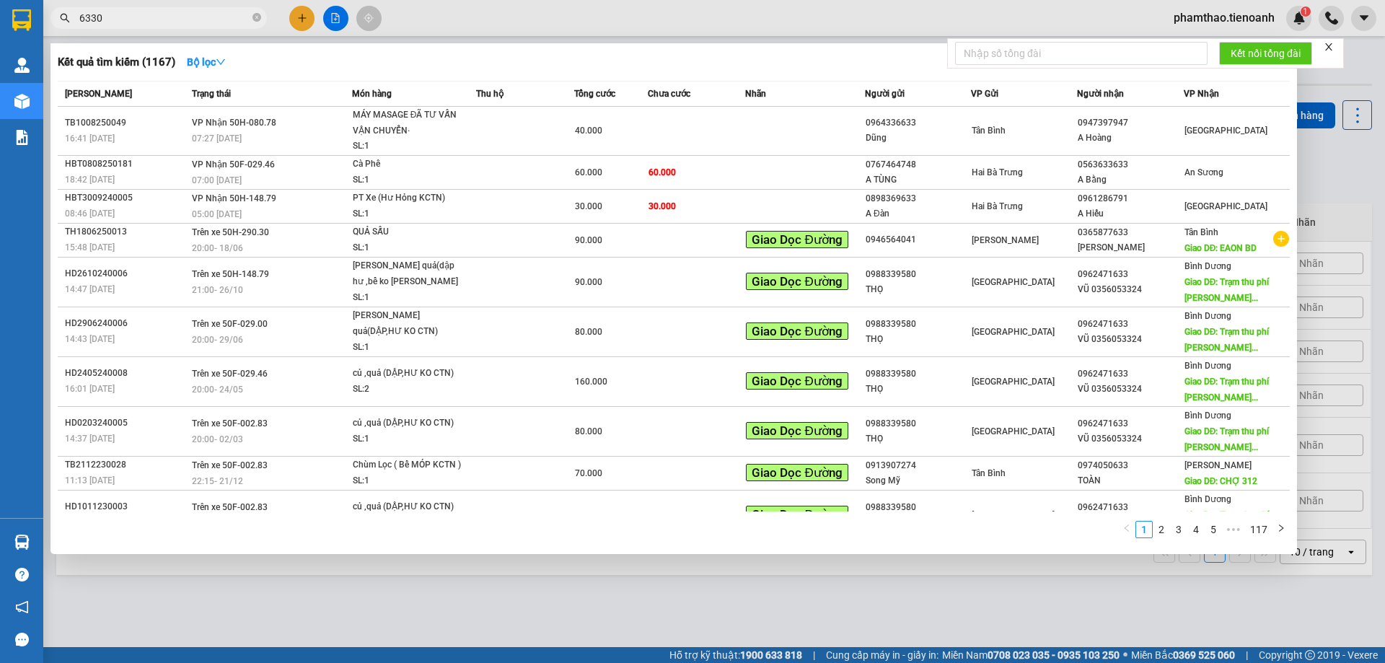  What do you see at coordinates (1281, 239) in the screenshot?
I see `span: plus-circle` at bounding box center [1281, 239].